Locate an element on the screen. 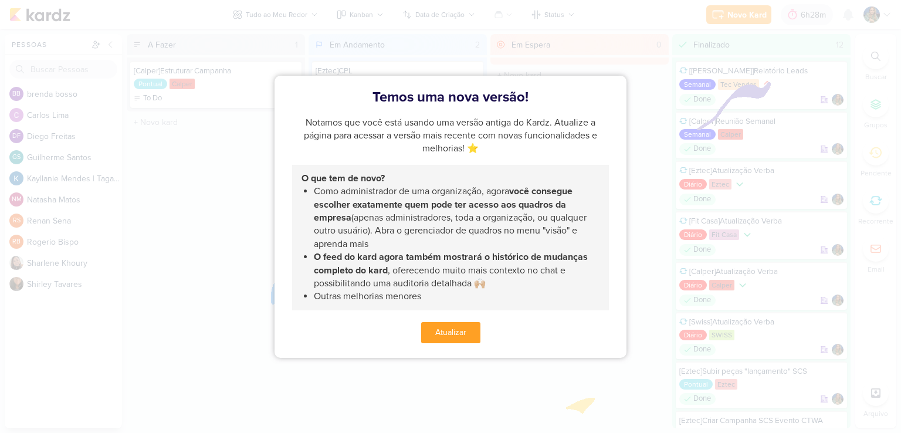  li: Outras melhorias menores is located at coordinates (456, 296).